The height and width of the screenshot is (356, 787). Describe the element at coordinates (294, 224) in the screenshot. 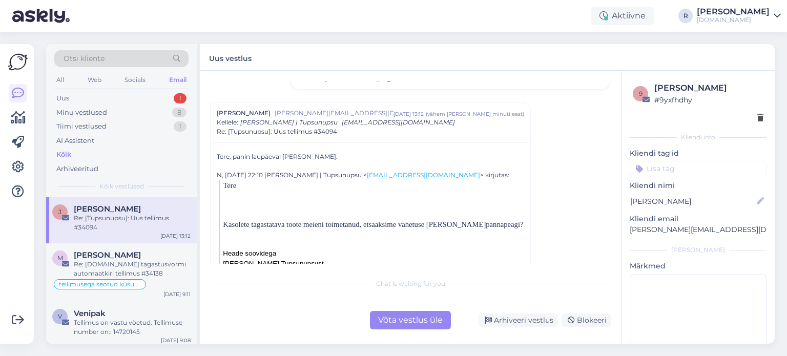

I see `span: toote` at that location.